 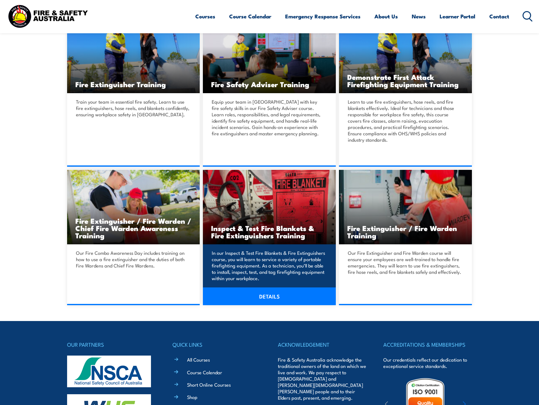 What do you see at coordinates (269, 231) in the screenshot?
I see `h3: Inspect & Test Fire Blankets & Fire Extinguishers Training` at bounding box center [269, 231].